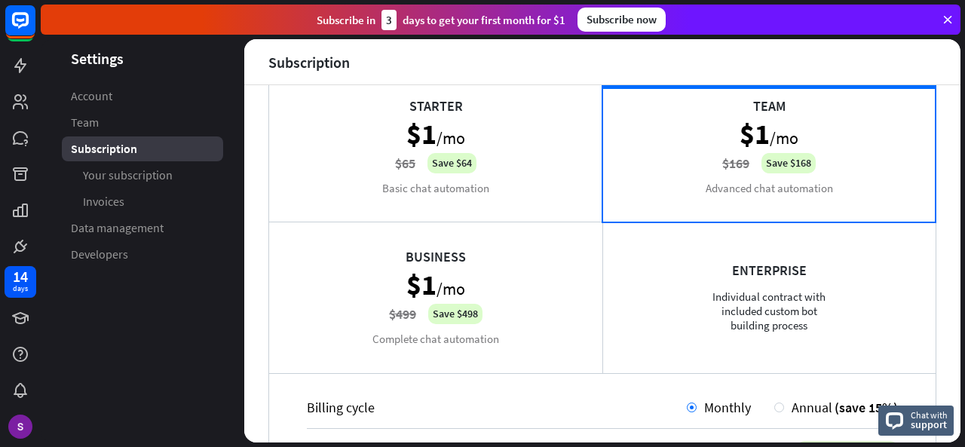 The height and width of the screenshot is (447, 965). Describe the element at coordinates (866, 407) in the screenshot. I see `span: (save 15%)` at that location.